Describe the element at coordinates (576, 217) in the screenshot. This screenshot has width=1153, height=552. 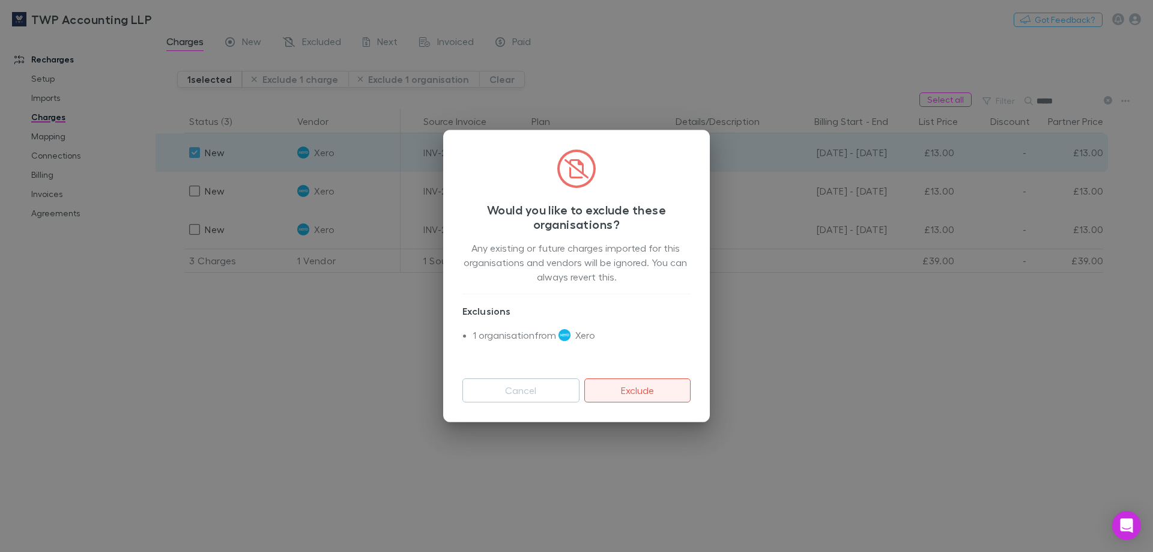
I see `h3: Would you like to exclude these organisations?` at that location.